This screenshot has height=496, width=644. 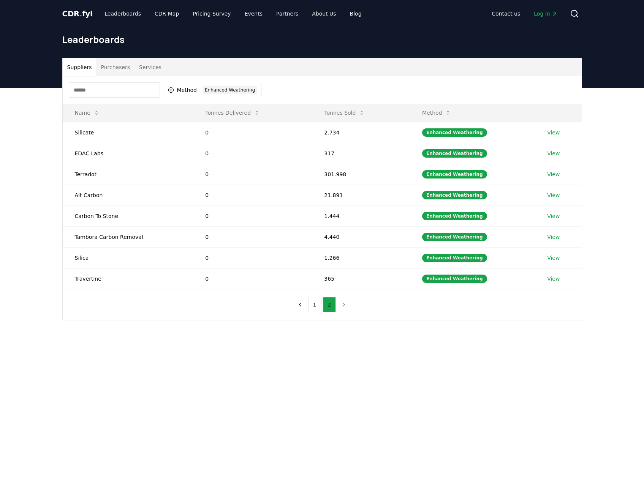 What do you see at coordinates (212, 14) in the screenshot?
I see `a: Pricing Survey` at bounding box center [212, 14].